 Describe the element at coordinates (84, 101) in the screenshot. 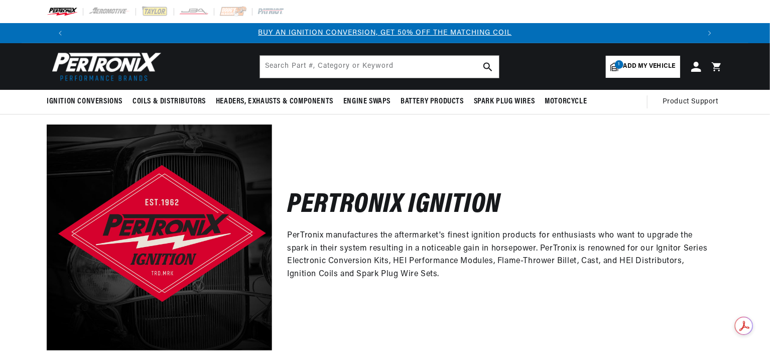

I see `span: Ignition Conversions` at that location.